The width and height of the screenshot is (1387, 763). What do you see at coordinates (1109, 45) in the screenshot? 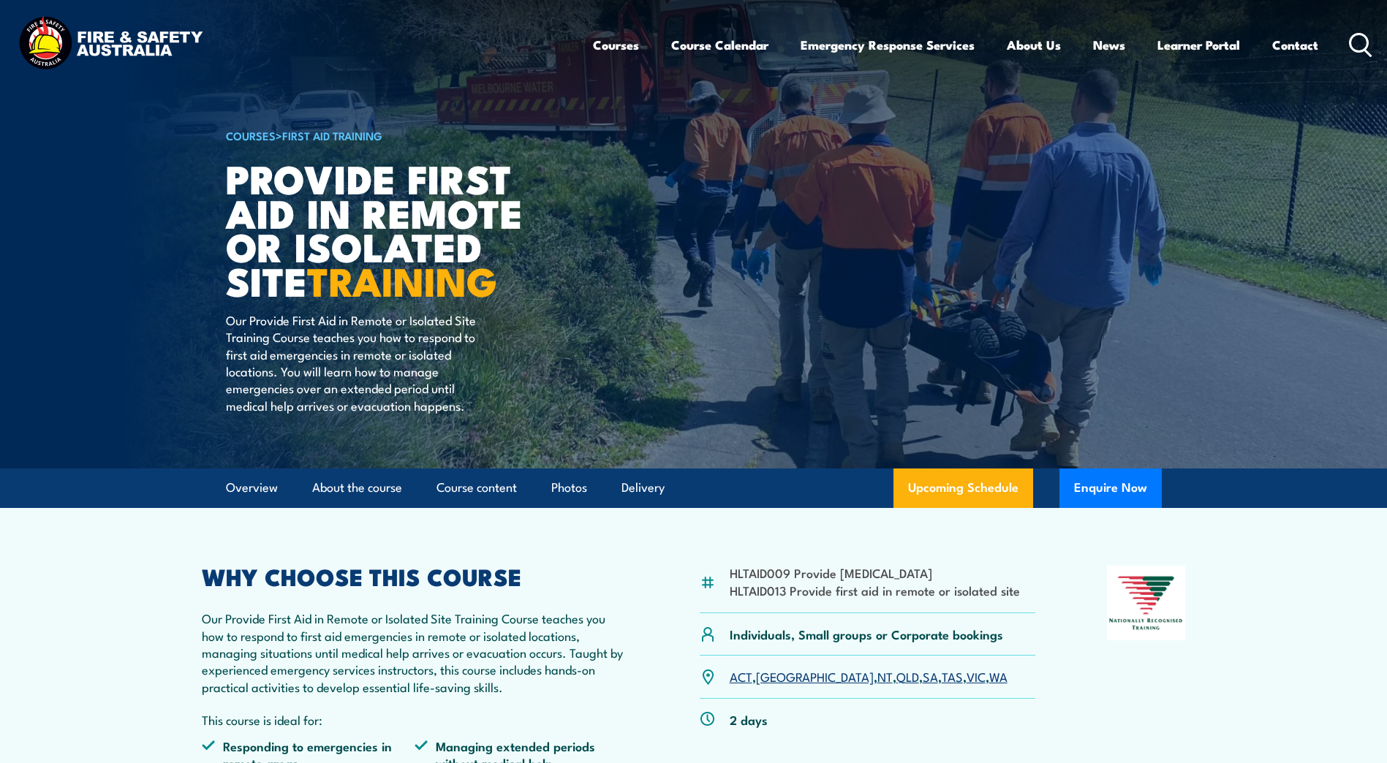
I see `a: News` at bounding box center [1109, 45].